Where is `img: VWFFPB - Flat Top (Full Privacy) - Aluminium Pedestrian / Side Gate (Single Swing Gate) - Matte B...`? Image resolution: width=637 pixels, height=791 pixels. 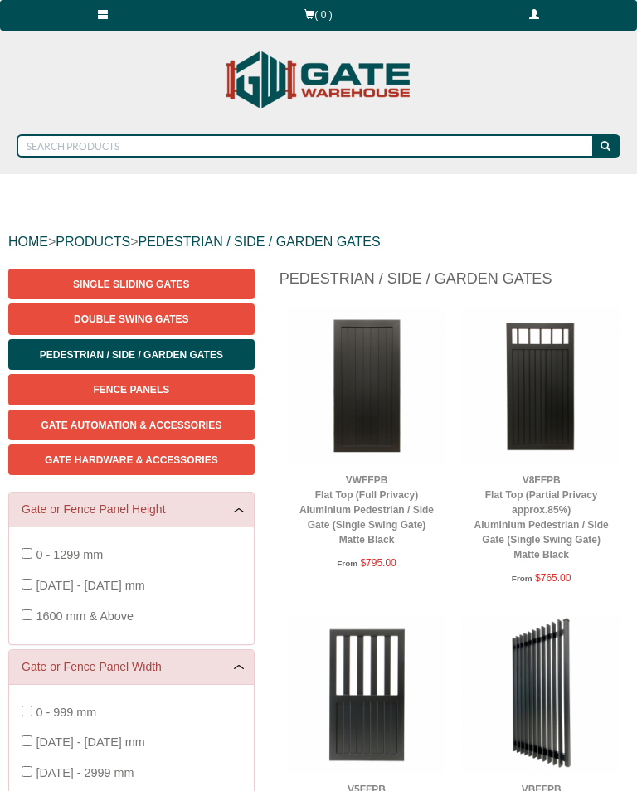 img: VWFFPB - Flat Top (Full Privacy) - Aluminium Pedestrian / Side Gate (Single Swing Gate) - Matte B... is located at coordinates (366, 385).